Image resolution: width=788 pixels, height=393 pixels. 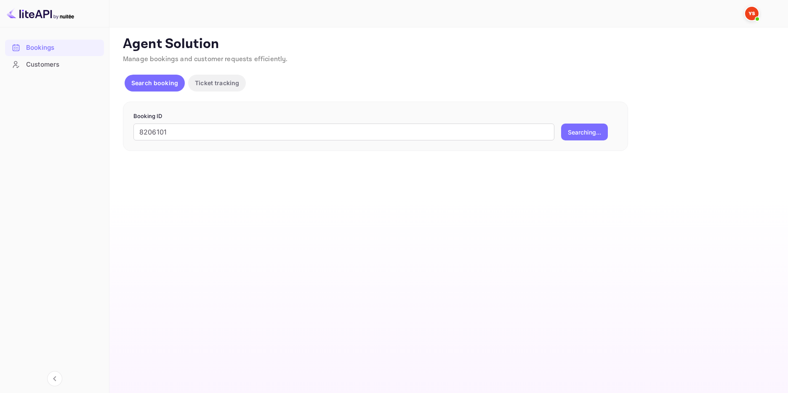 What do you see at coordinates (344, 132) in the screenshot?
I see `input: Enter Booking ID (e.g., 63782194)` at bounding box center [344, 132].